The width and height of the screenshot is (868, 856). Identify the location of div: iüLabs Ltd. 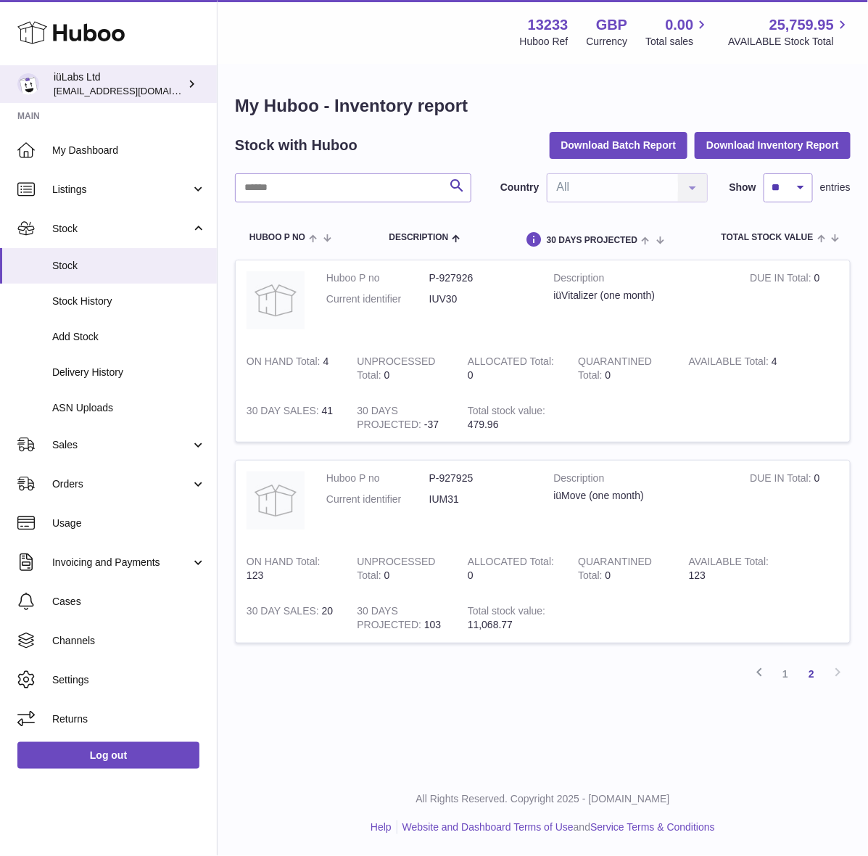
(119, 84).